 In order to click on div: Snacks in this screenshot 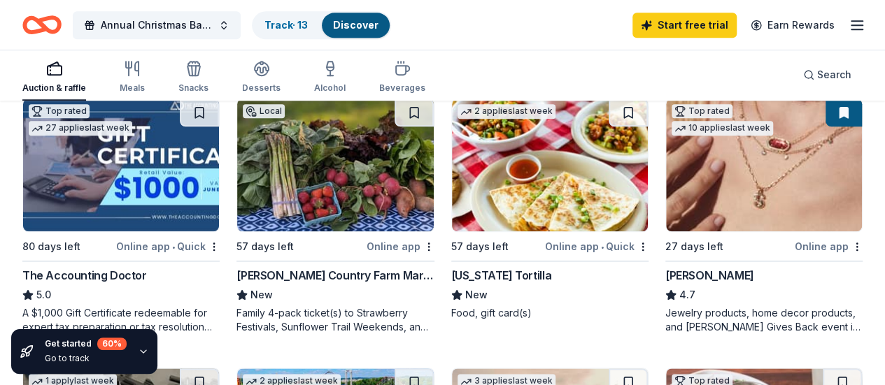, I will do `click(193, 88)`.